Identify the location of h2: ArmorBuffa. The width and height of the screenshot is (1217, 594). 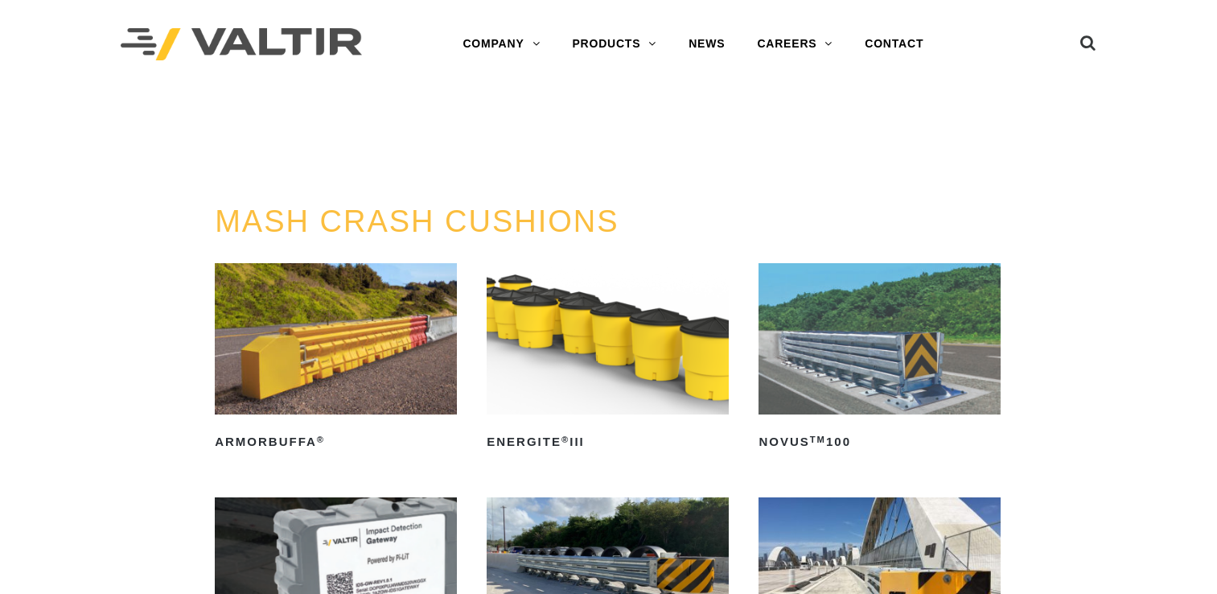
(335, 442).